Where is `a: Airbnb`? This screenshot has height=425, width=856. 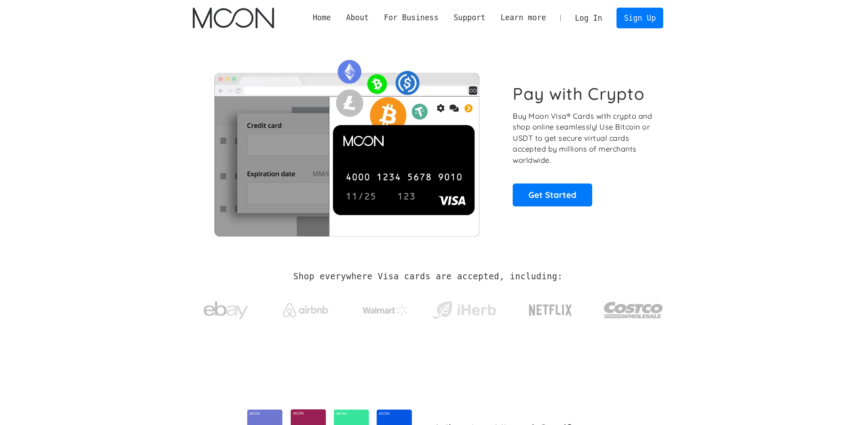 a: Airbnb is located at coordinates (305, 308).